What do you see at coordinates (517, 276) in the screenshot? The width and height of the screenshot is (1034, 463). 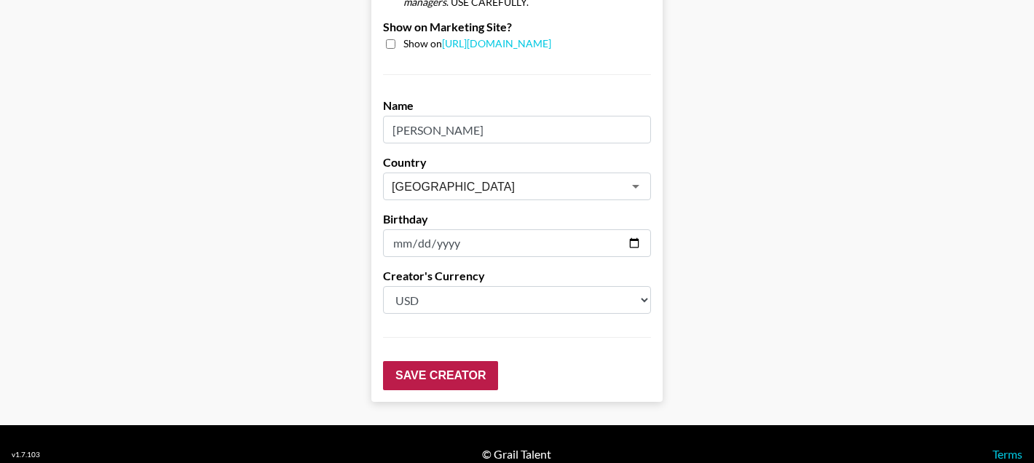 I see `label: Creator's Currency` at bounding box center [517, 276].